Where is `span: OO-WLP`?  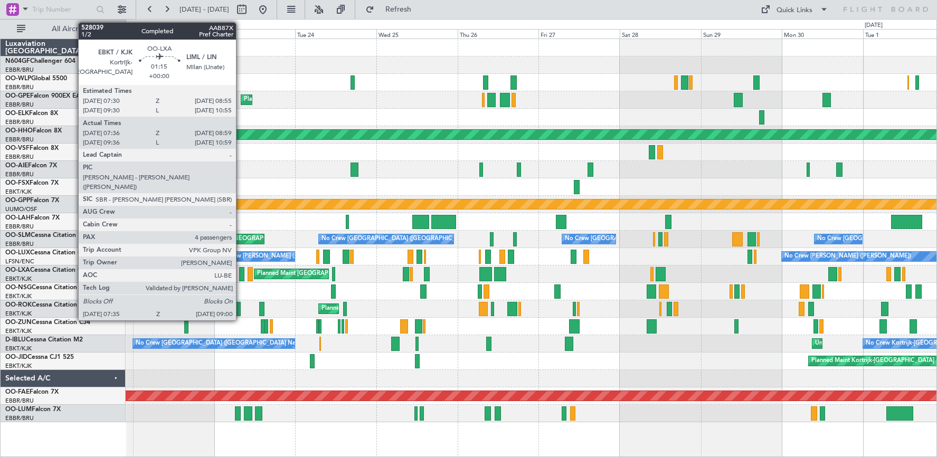
span: OO-WLP is located at coordinates (18, 79).